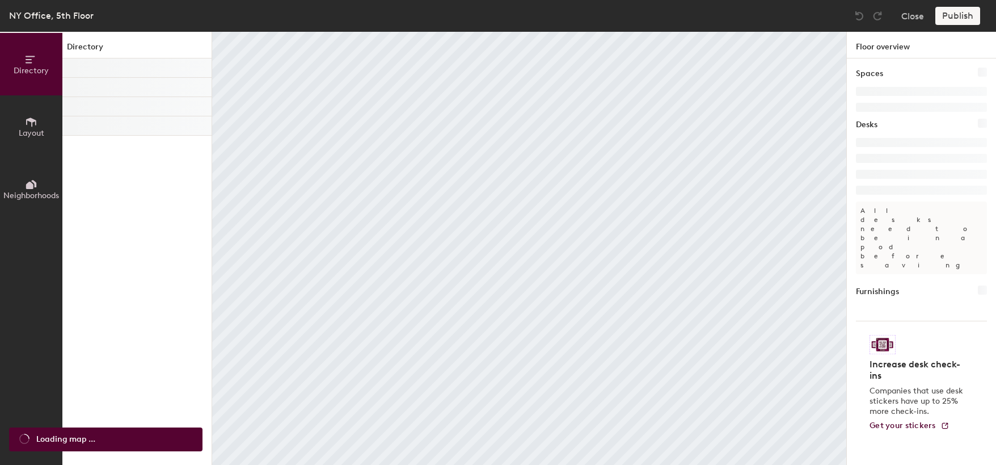 Image resolution: width=996 pixels, height=465 pixels. I want to click on h1: Furnishings, so click(877, 292).